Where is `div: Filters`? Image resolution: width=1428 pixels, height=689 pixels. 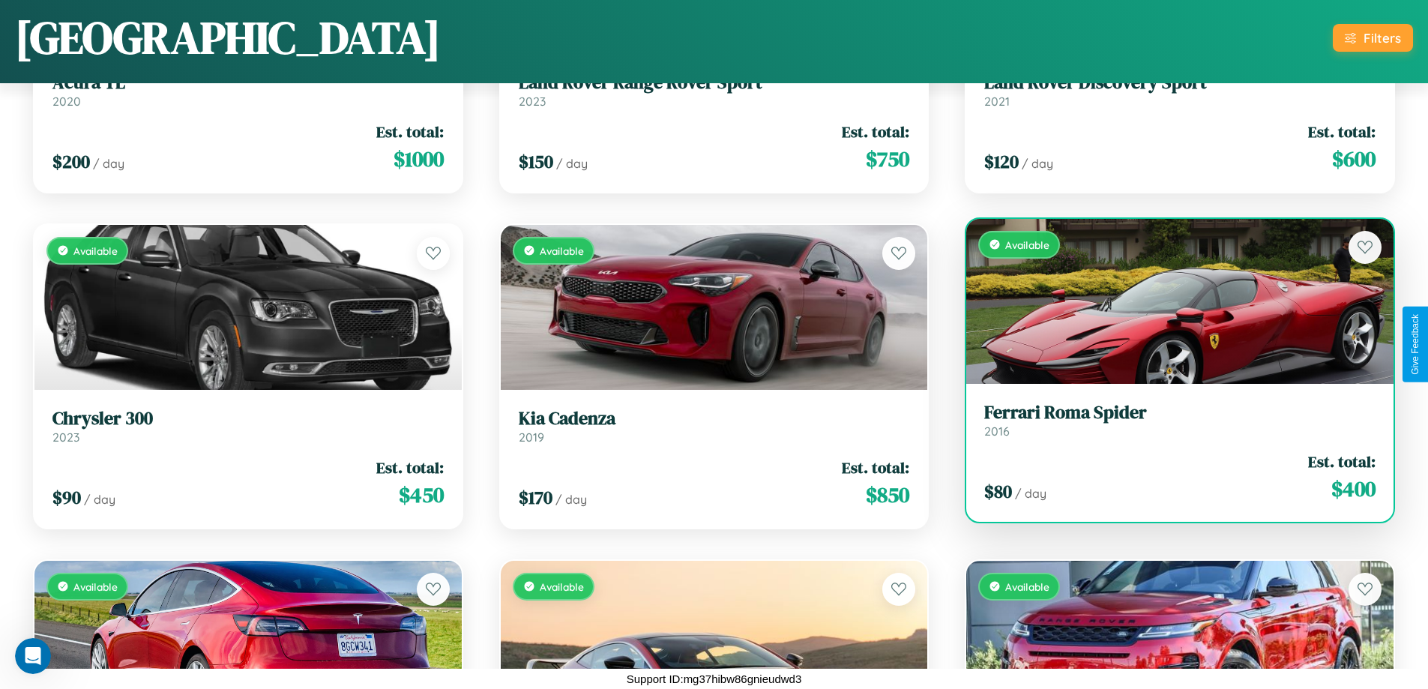 div: Filters is located at coordinates (1382, 37).